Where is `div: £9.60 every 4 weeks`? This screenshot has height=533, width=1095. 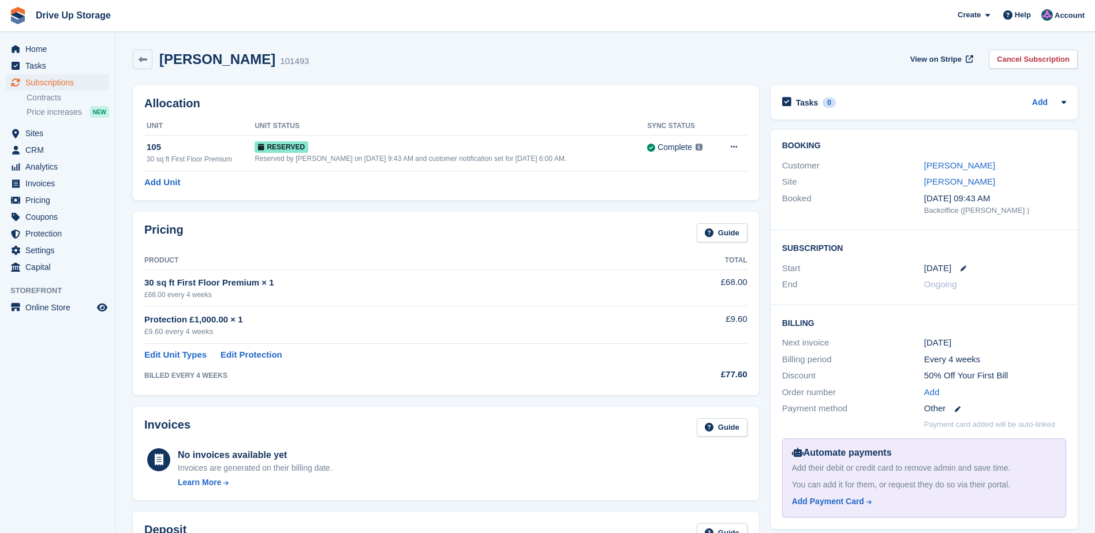
div: £9.60 every 4 weeks is located at coordinates (397, 332).